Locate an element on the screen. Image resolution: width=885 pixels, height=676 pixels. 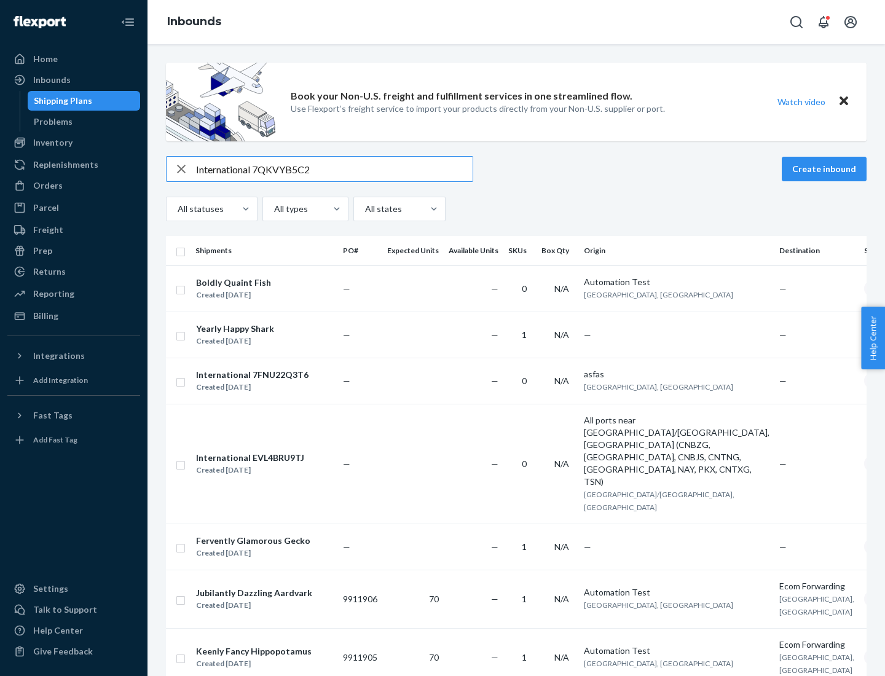
div: asfas is located at coordinates (677, 374).